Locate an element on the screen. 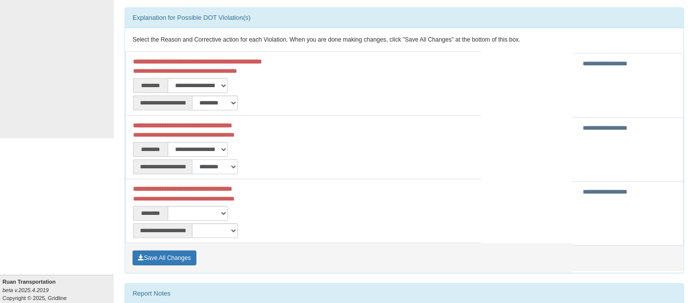 Image resolution: width=695 pixels, height=303 pixels. div: Copyright © 2025, Gridline is located at coordinates (58, 289).